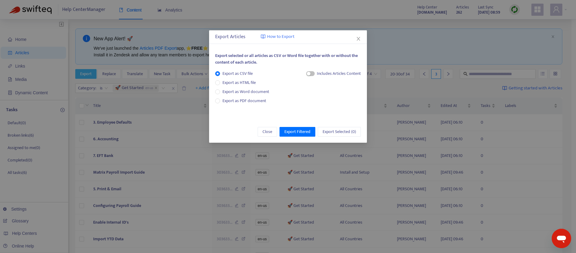  Describe the element at coordinates (288, 37) in the screenshot. I see `div: Export Articles` at that location.